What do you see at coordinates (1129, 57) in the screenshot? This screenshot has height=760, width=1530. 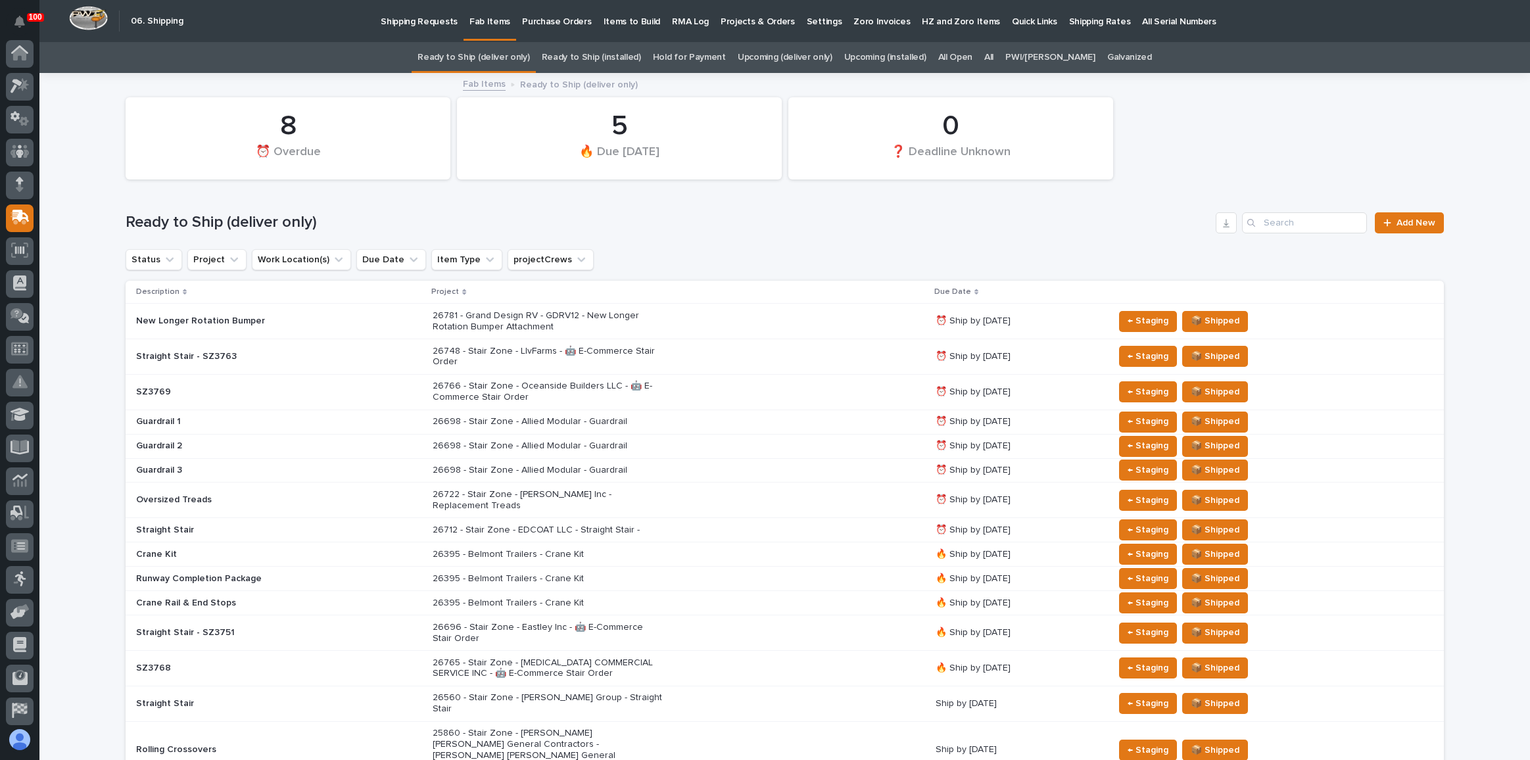 I see `a: Galvanized` at bounding box center [1129, 57].